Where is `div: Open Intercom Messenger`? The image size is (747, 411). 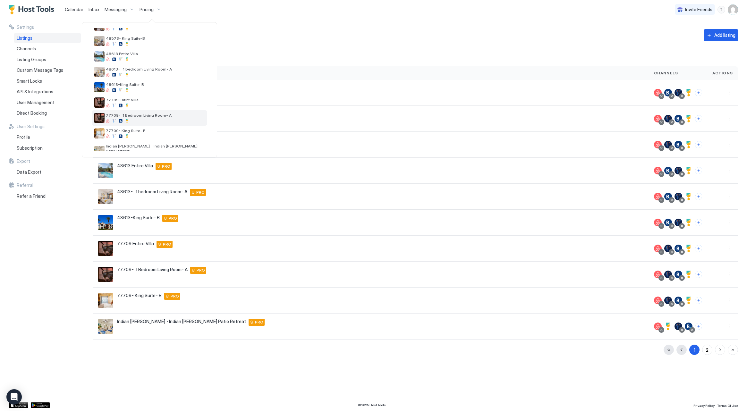 div: Open Intercom Messenger is located at coordinates (14, 397).